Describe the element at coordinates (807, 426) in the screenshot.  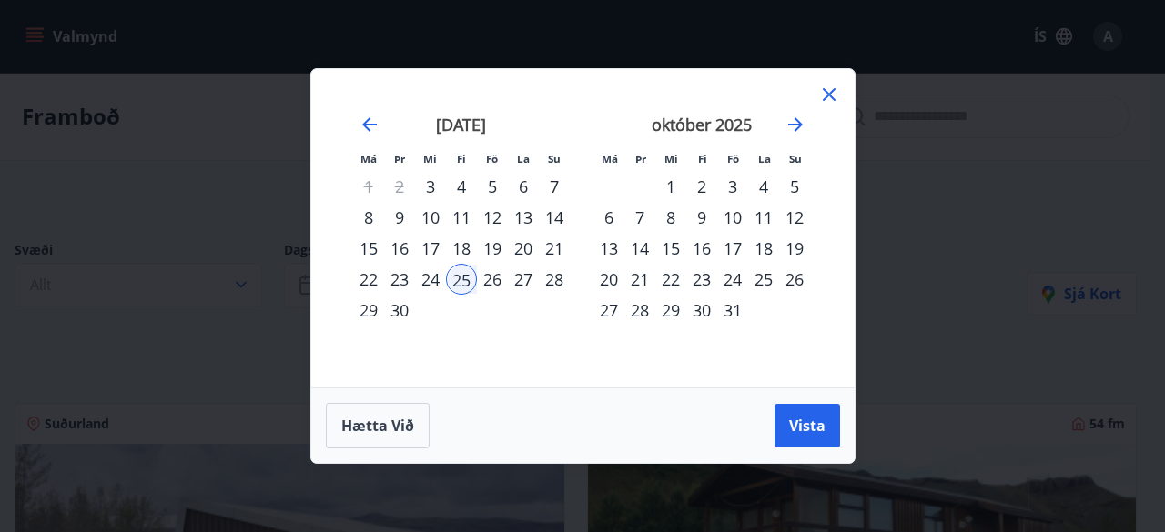
I see `button: Vista` at that location.